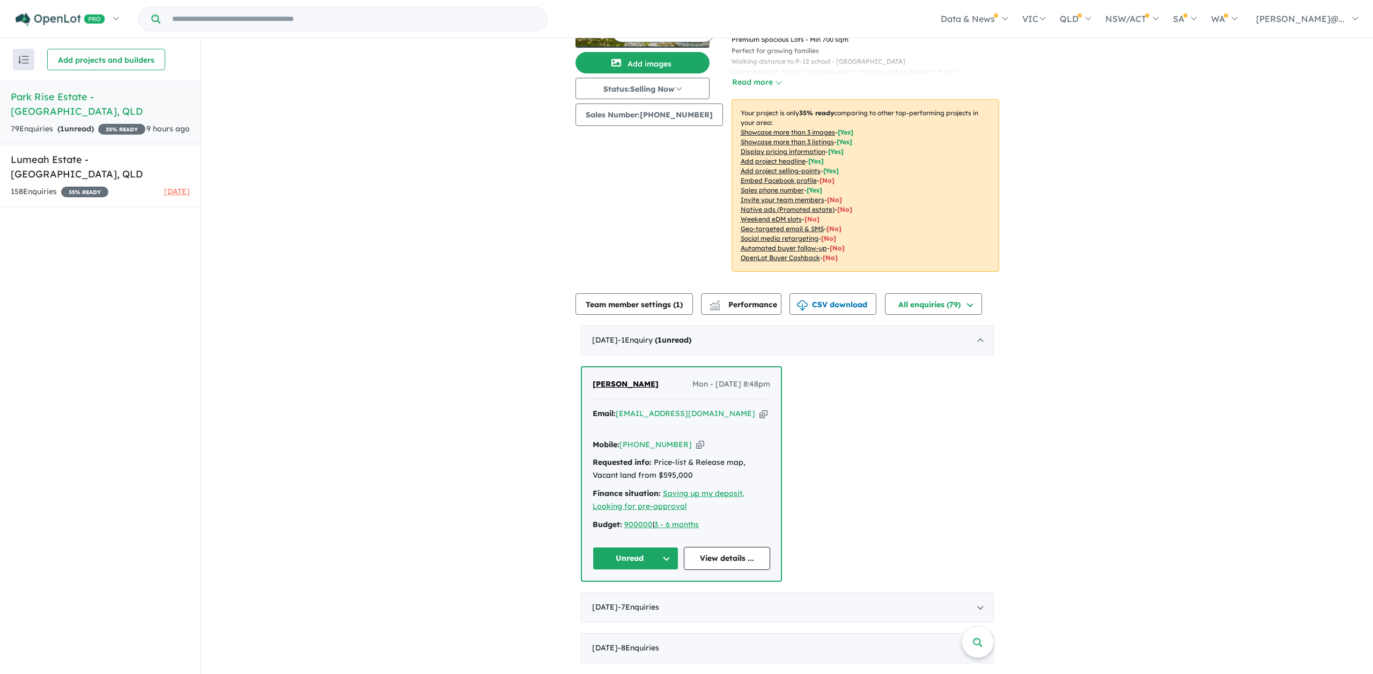 The width and height of the screenshot is (1373, 674). Describe the element at coordinates (60, 19) in the screenshot. I see `img: Openlot PRO Logo White` at that location.